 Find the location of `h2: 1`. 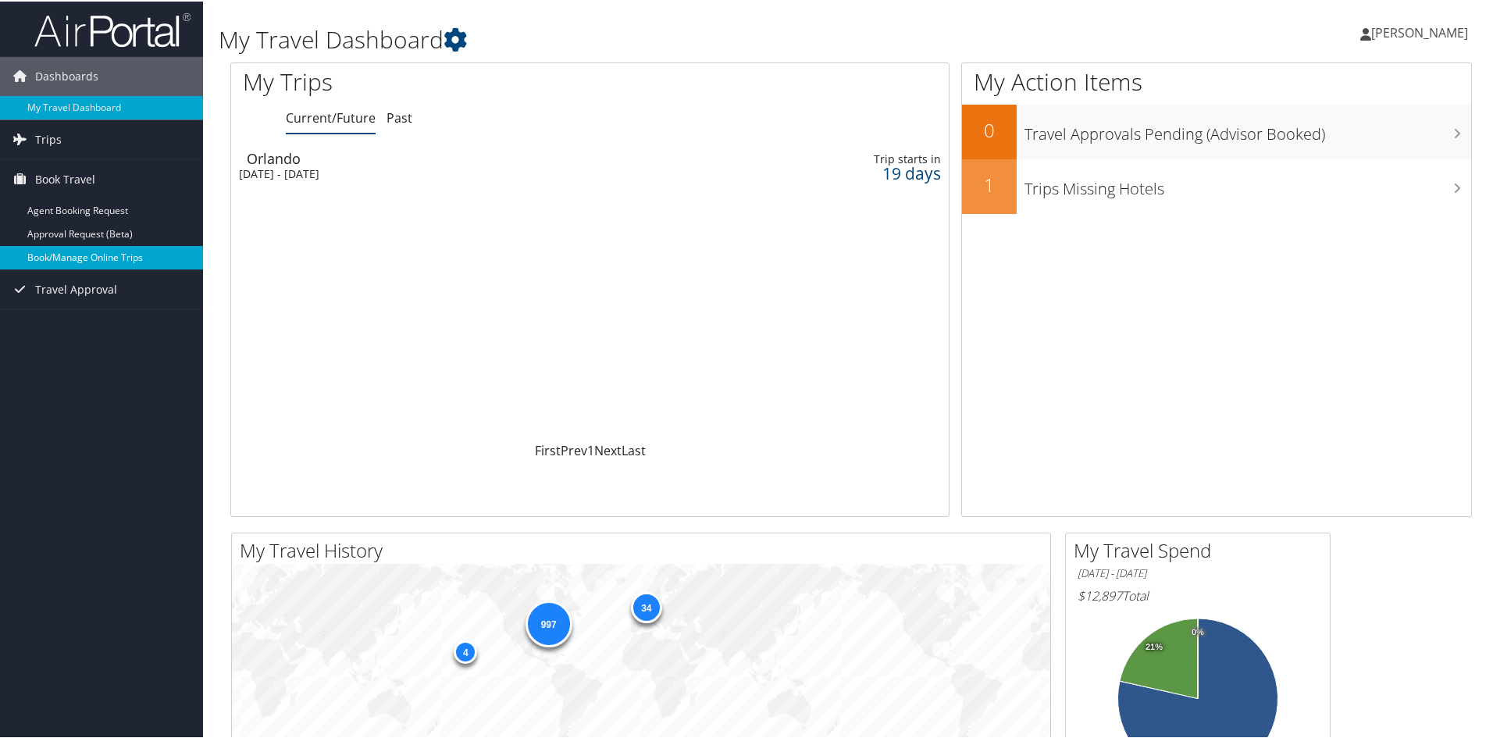

h2: 1 is located at coordinates (989, 183).